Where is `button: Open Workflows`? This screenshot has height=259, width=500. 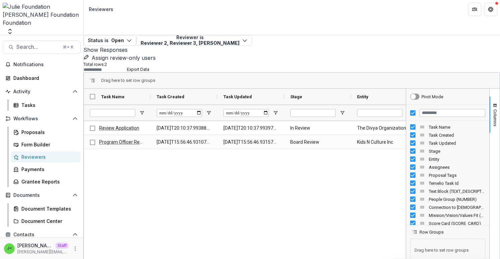
button: Open Workflows is located at coordinates (41, 119).